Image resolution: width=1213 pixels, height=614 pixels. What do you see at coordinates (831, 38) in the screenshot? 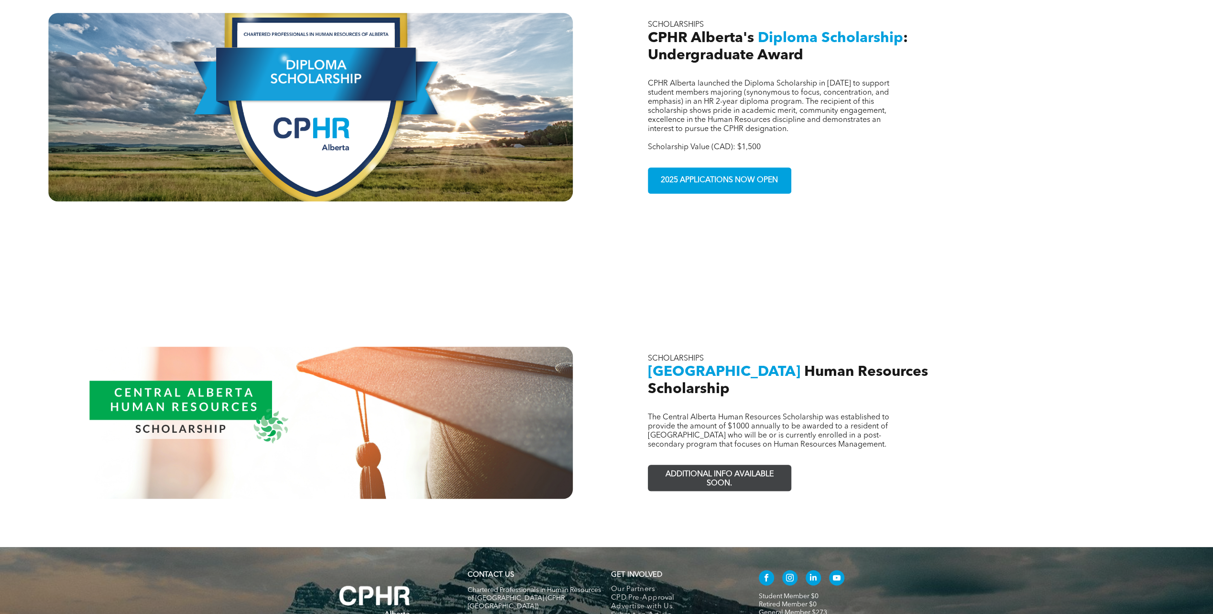
I see `span: Diploma Scholarship` at bounding box center [831, 38].